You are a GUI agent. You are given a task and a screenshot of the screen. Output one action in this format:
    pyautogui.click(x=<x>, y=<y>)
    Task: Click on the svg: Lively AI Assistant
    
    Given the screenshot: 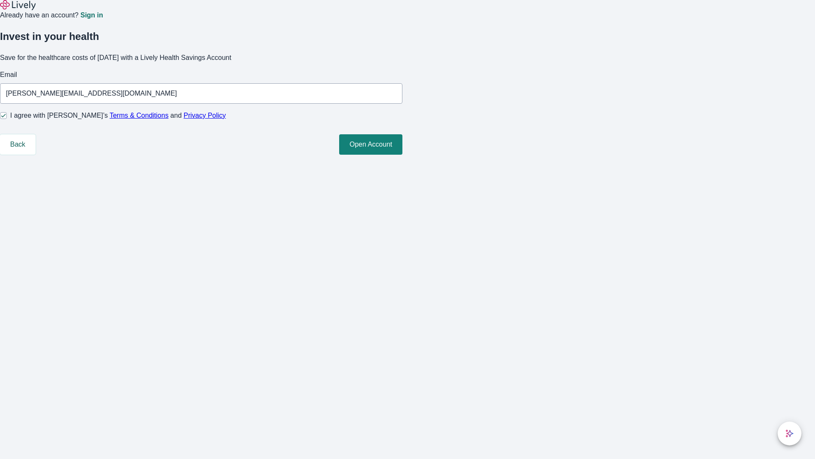 What is the action you would take?
    pyautogui.click(x=790, y=433)
    